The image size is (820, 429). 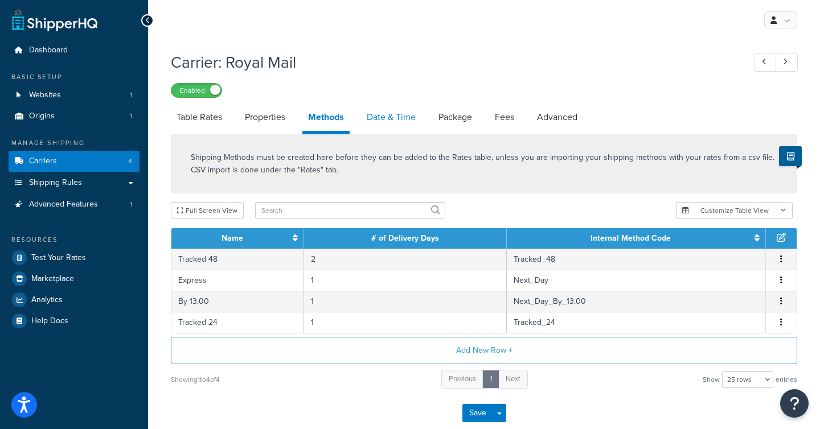 What do you see at coordinates (557, 117) in the screenshot?
I see `a: Advanced` at bounding box center [557, 117].